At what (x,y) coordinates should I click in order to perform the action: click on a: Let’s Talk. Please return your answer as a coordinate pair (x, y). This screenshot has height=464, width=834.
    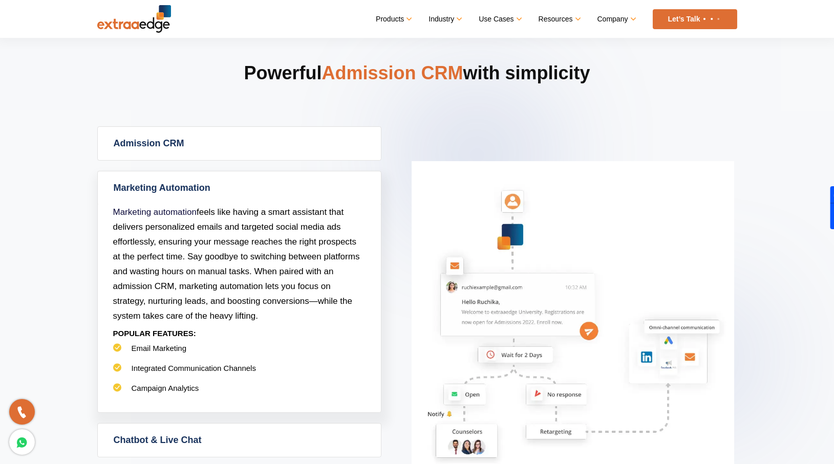
    Looking at the image, I should click on (695, 19).